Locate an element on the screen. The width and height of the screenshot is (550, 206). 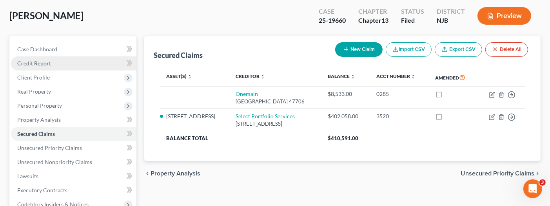
button: Delete All is located at coordinates (507, 49).